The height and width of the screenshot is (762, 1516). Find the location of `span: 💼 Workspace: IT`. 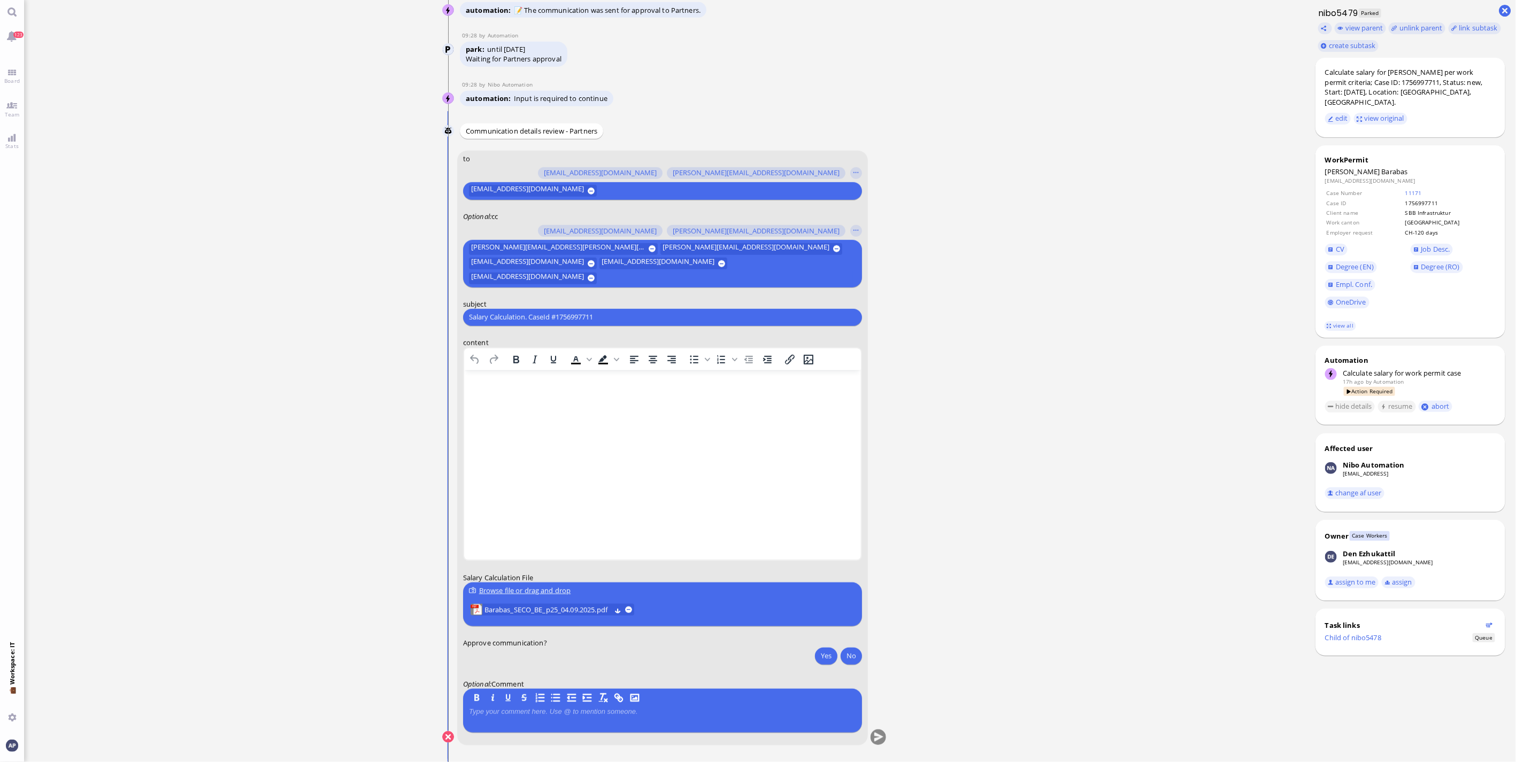

span: 💼 Workspace: IT is located at coordinates (12, 697).